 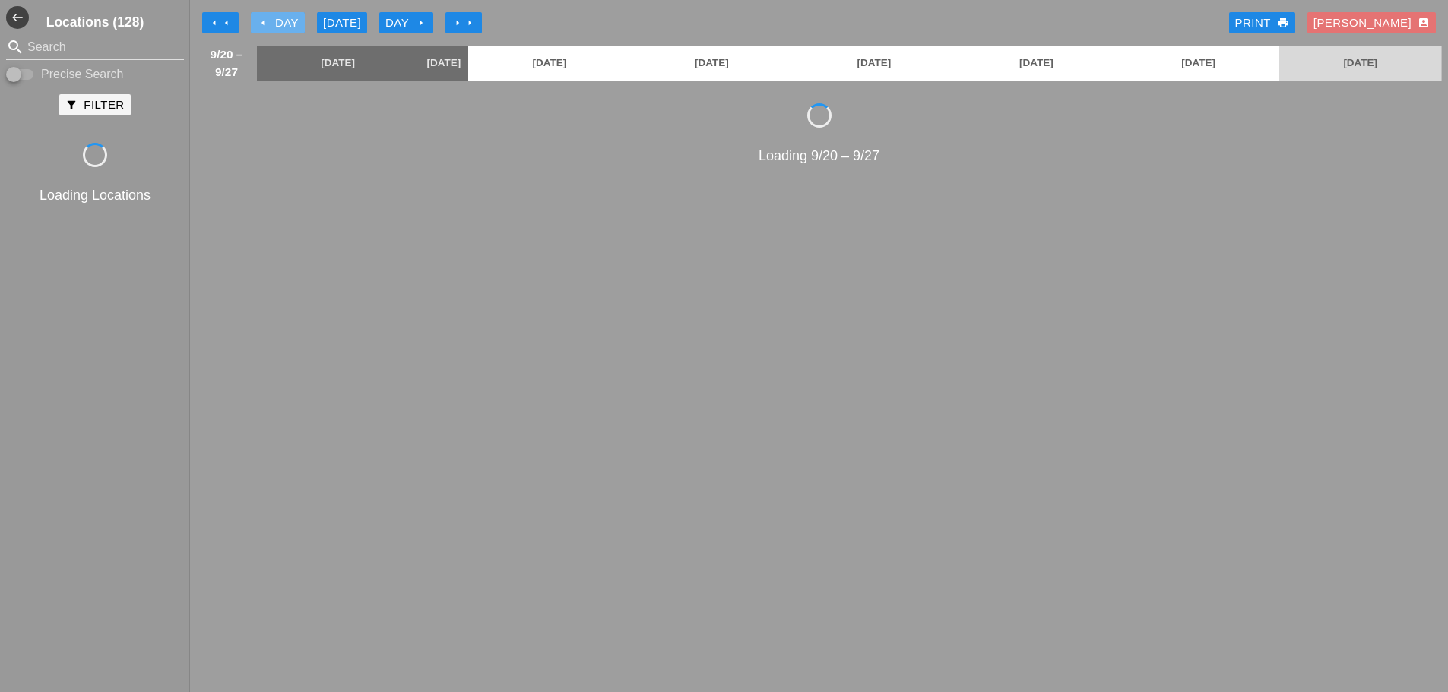 What do you see at coordinates (82, 74) in the screenshot?
I see `label: Precise Search` at bounding box center [82, 74].